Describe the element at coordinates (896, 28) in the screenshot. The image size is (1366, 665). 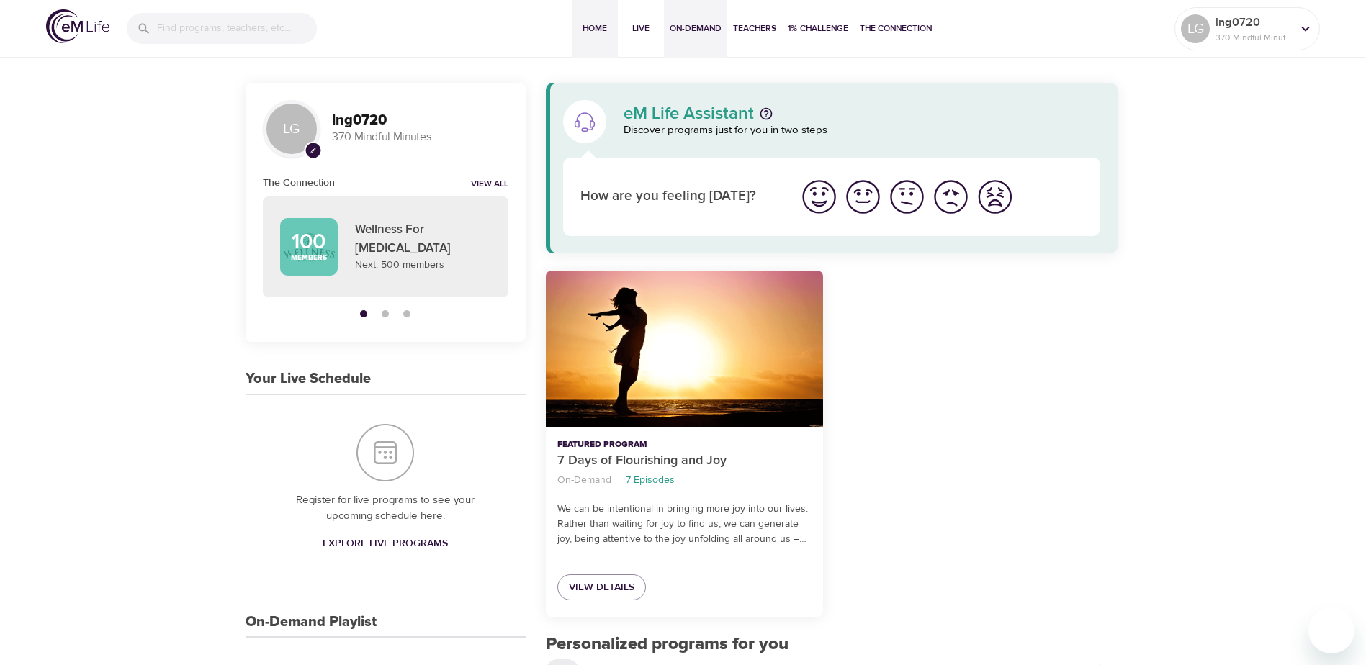
I see `span: The Connection` at that location.